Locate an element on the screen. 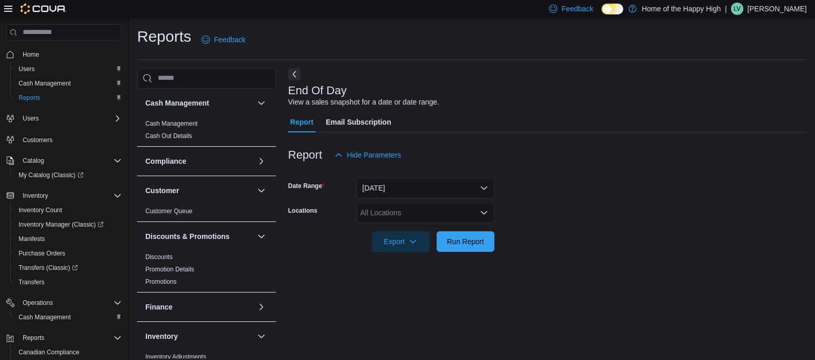 This screenshot has height=360, width=815. button: Customers is located at coordinates (64, 139).